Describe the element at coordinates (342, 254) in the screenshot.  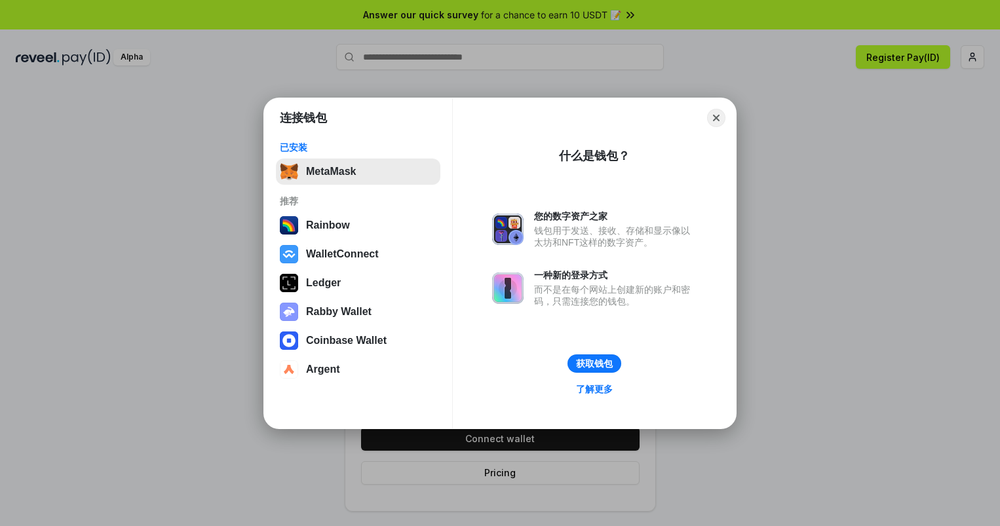
I see `div: WalletConnect` at that location.